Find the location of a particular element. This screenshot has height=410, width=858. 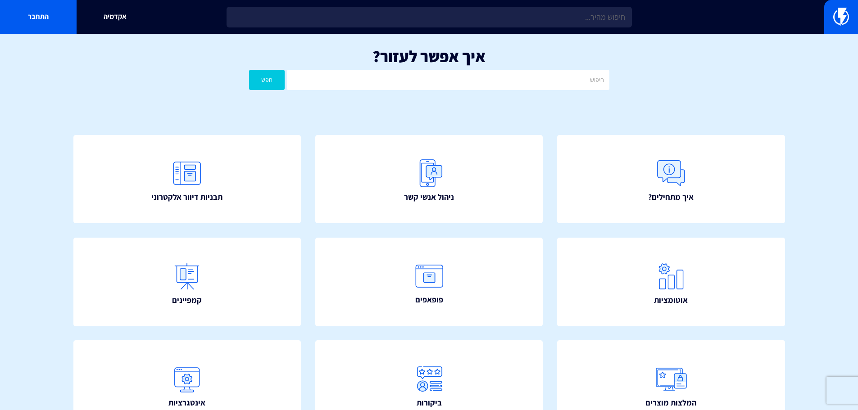

span: אינטגרציות is located at coordinates (187, 403).